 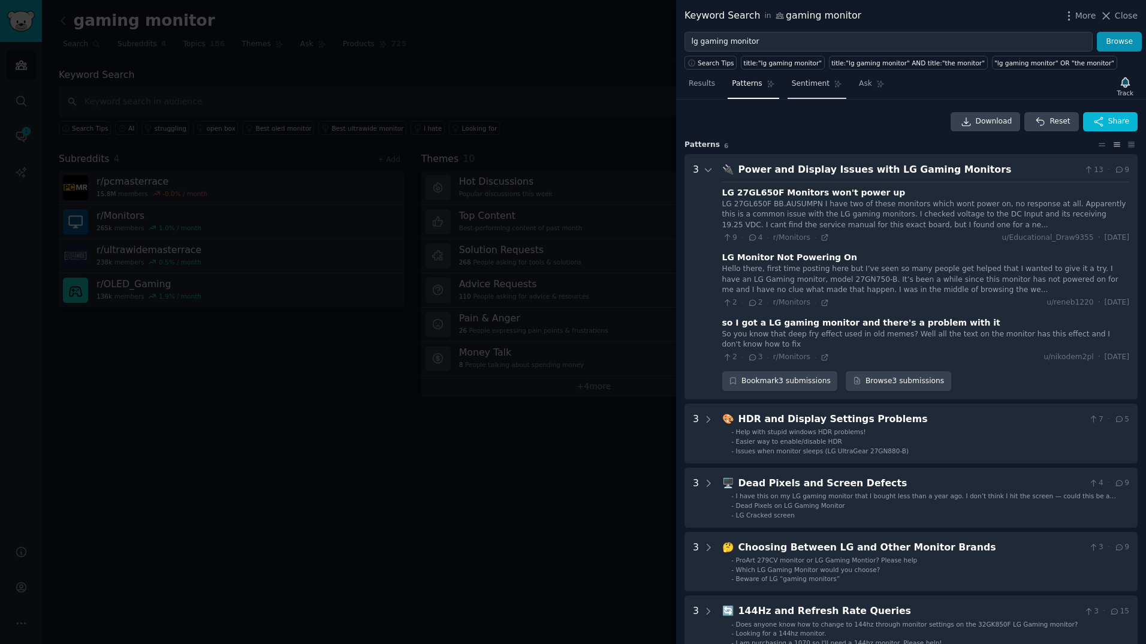 I want to click on div: "lg gaming monitor" OR "the monitor", so click(x=1054, y=63).